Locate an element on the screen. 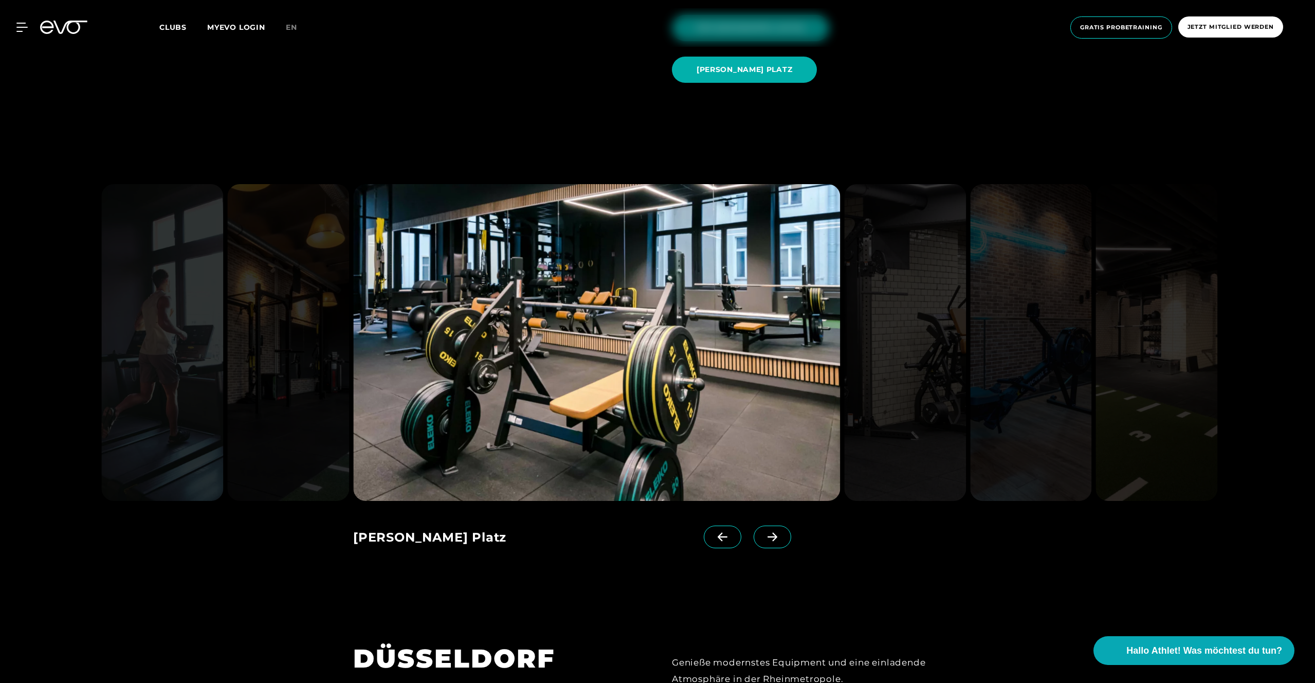  a: Gratis Probetraining is located at coordinates (1121, 27).